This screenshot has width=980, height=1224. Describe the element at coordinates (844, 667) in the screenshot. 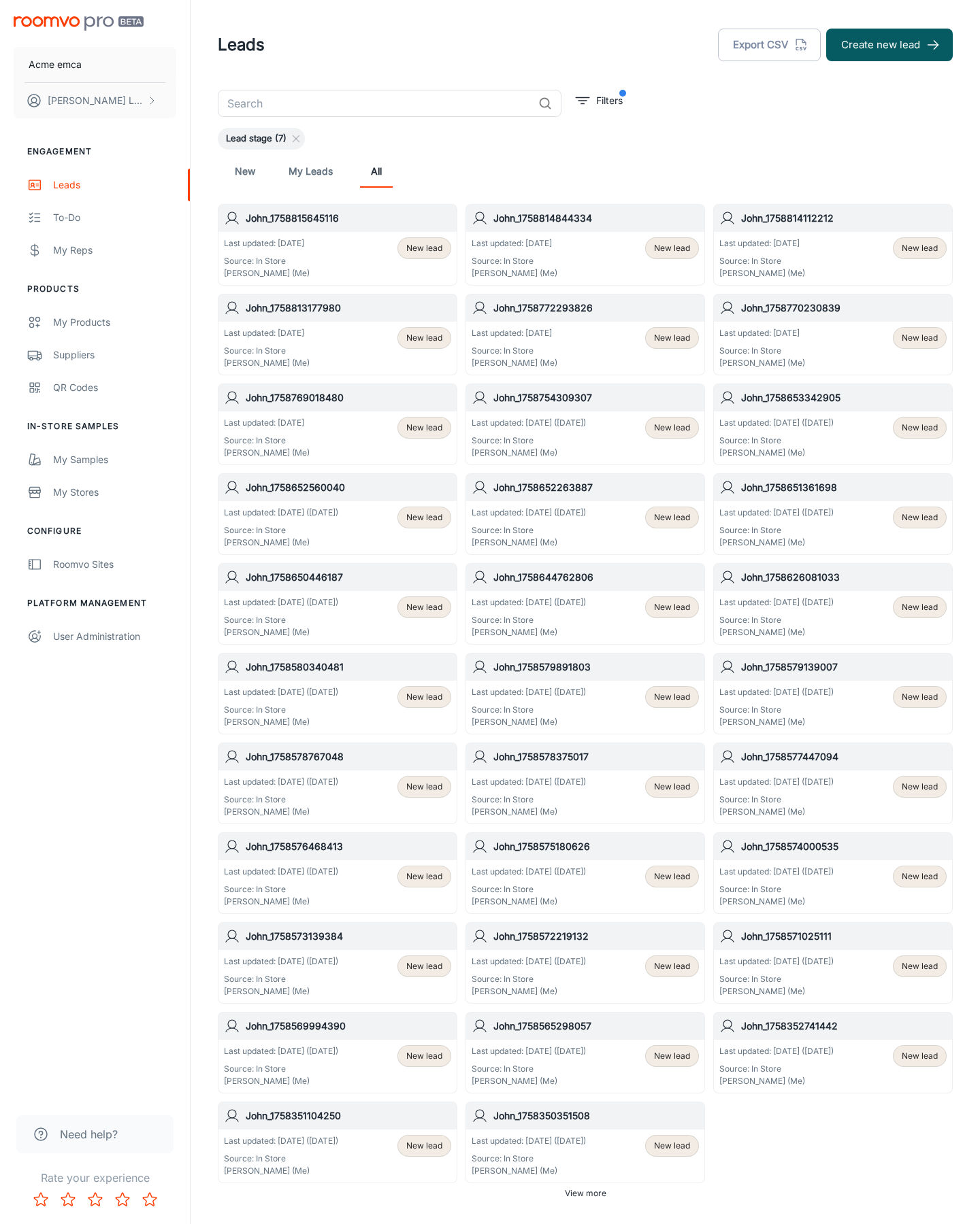

I see `h6: John_1758579139007` at that location.